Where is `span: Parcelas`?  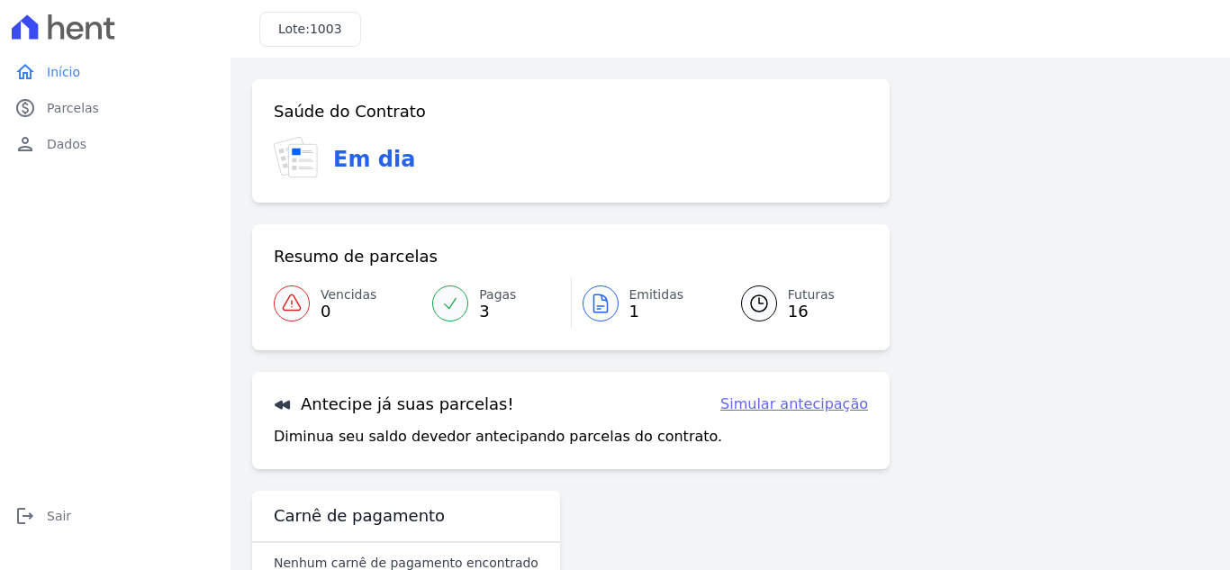 span: Parcelas is located at coordinates (73, 108).